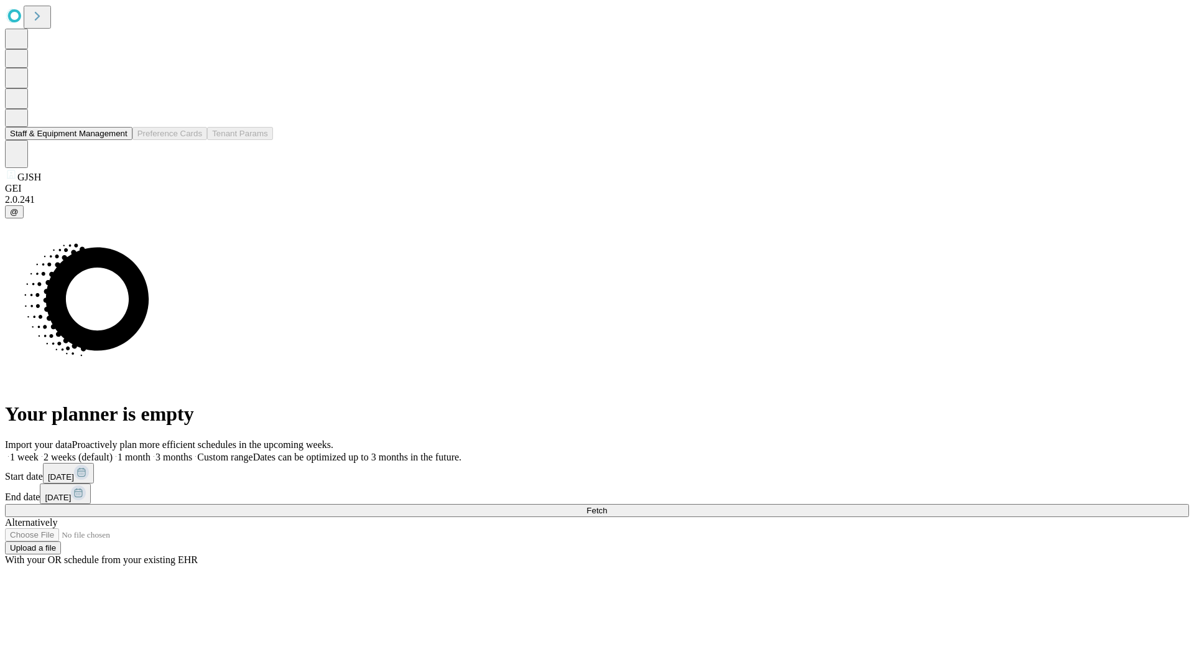 This screenshot has width=1194, height=672. I want to click on span: 1 week, so click(24, 456).